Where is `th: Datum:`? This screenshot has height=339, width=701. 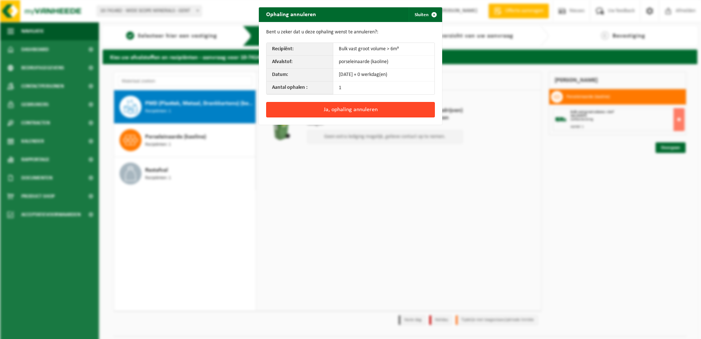 th: Datum: is located at coordinates (300, 75).